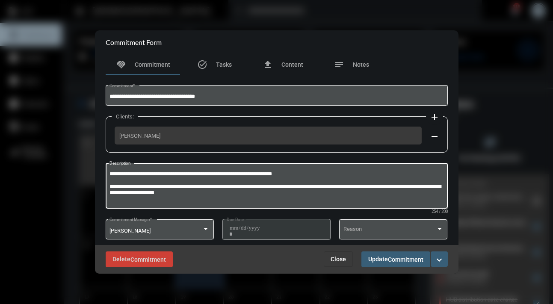 The height and width of the screenshot is (304, 553). I want to click on mat-icon: remove, so click(434, 136).